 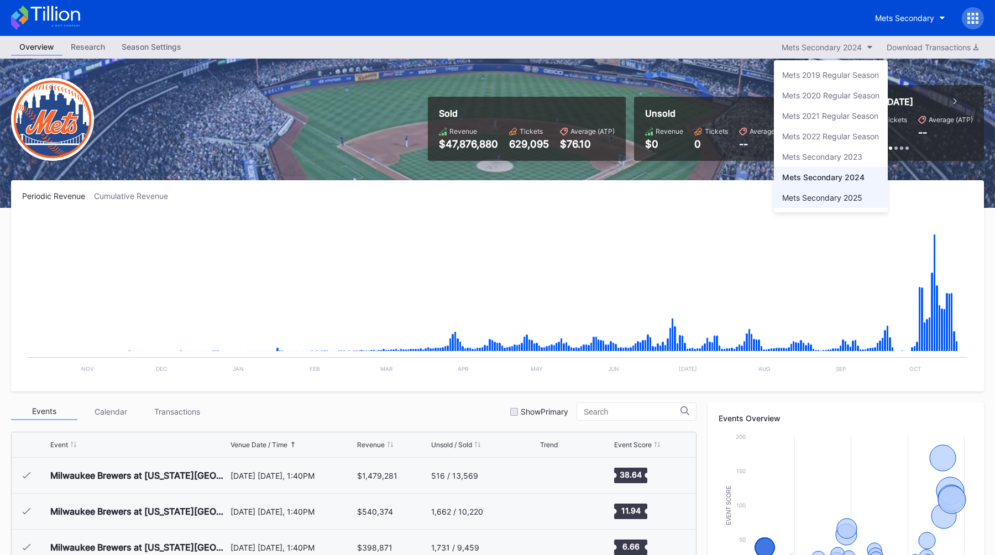 I want to click on div: Mets Secondary 2024, so click(x=823, y=177).